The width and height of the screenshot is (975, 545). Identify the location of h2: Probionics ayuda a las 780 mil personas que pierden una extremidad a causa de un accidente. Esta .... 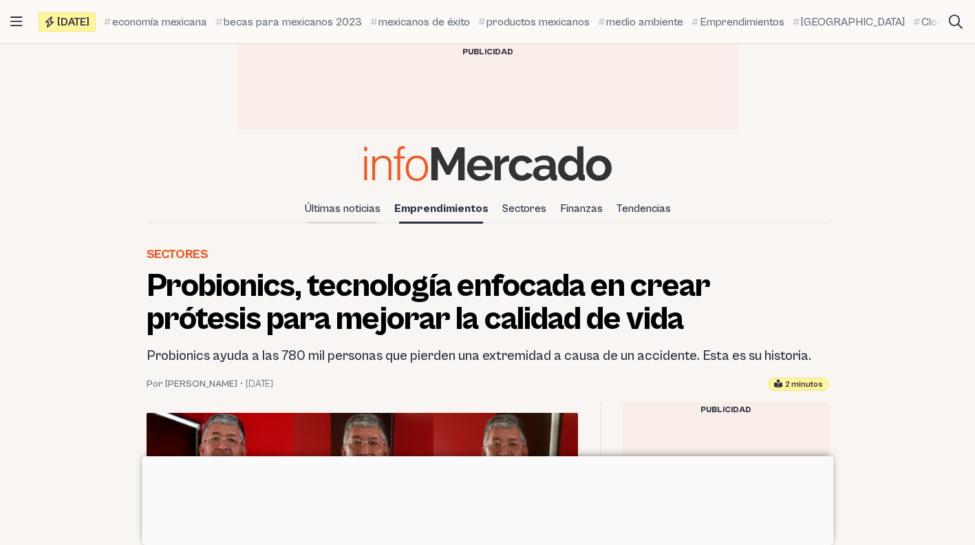
(488, 356).